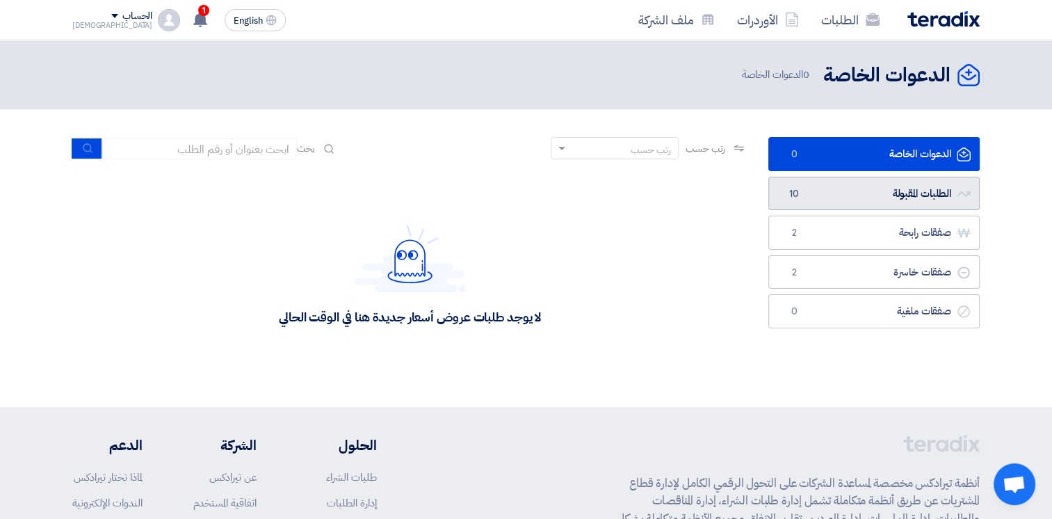 The width and height of the screenshot is (1052, 519). Describe the element at coordinates (204, 10) in the screenshot. I see `span: 1` at that location.